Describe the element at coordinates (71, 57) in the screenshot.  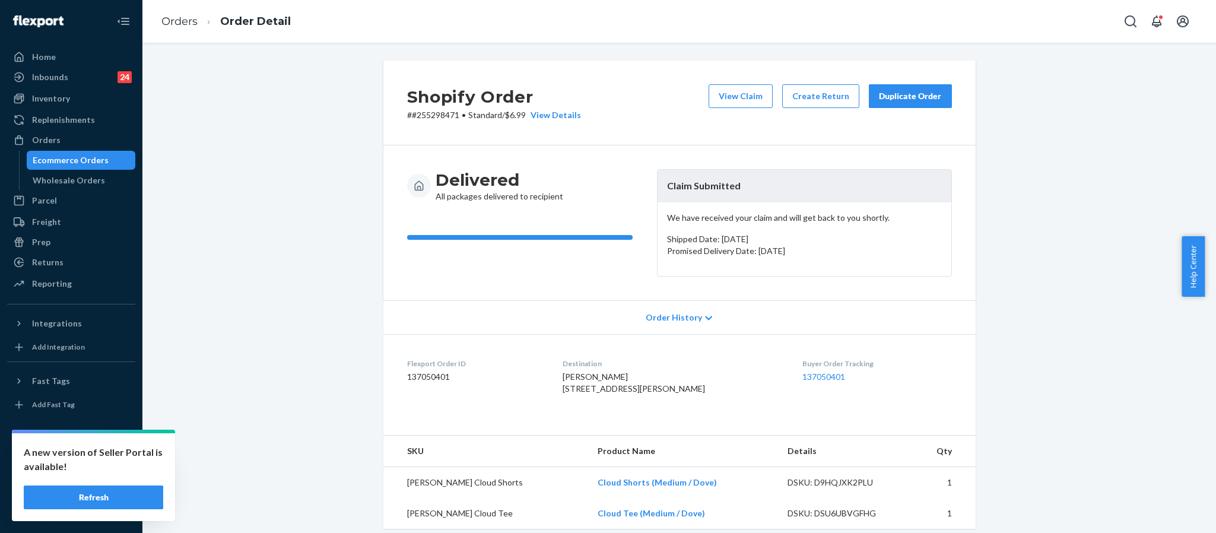
I see `a: Home` at that location.